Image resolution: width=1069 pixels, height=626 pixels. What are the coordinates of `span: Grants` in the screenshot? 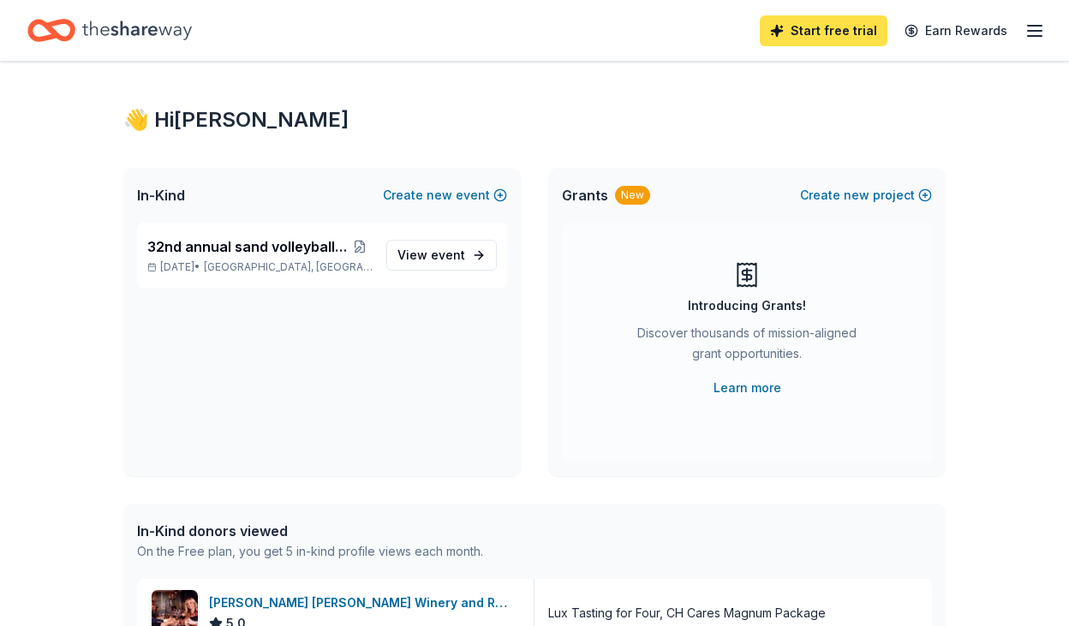 It's located at (585, 195).